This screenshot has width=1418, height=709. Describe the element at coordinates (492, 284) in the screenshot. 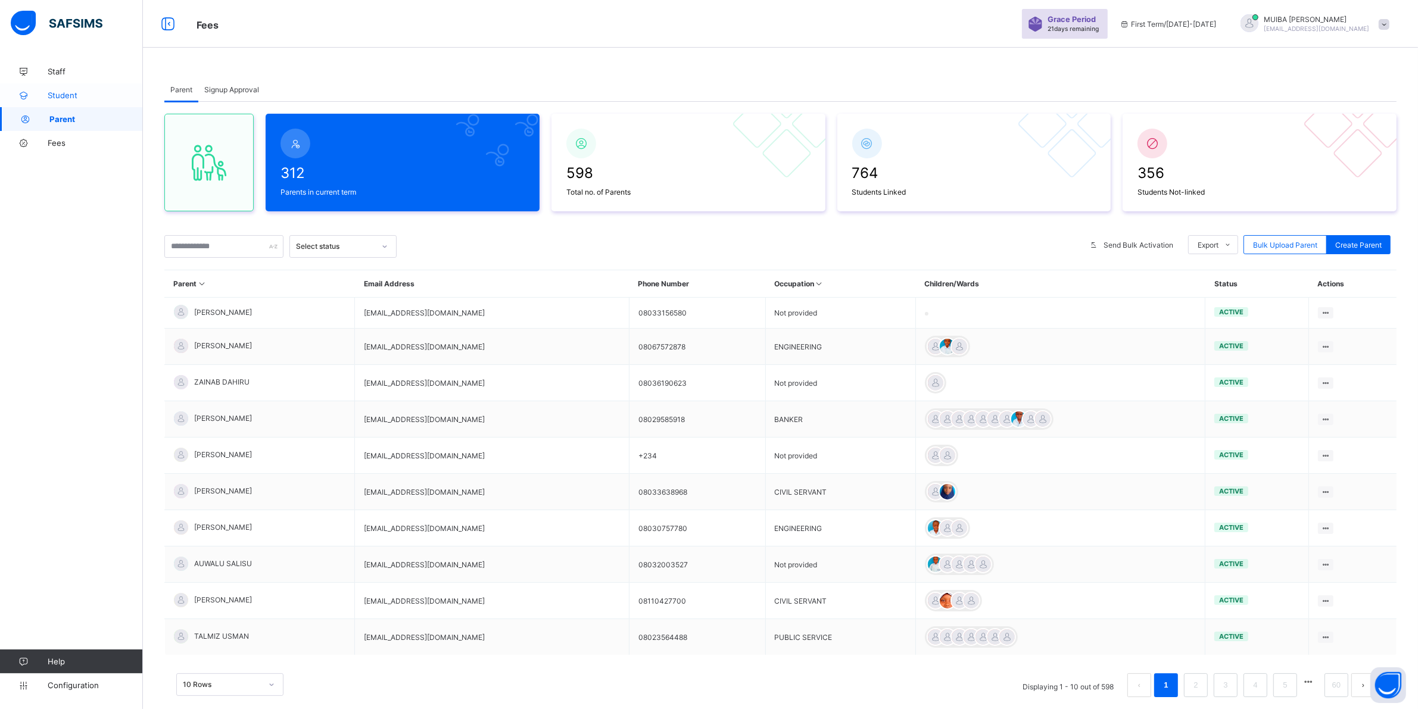

I see `th: Email Address` at that location.